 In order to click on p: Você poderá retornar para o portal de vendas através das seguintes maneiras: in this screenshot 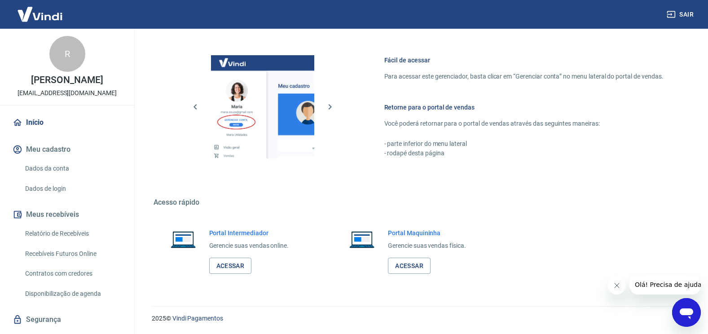, I will do `click(524, 123)`.